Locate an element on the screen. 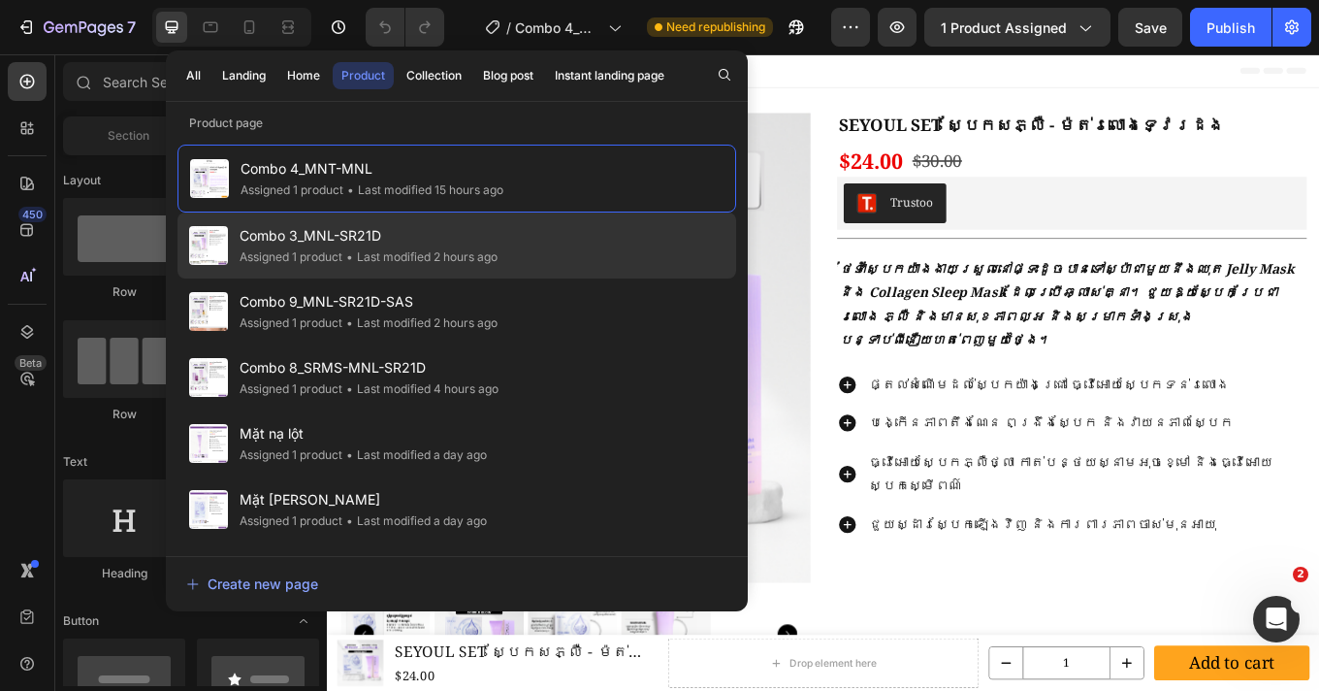  button: All is located at coordinates (193, 76).